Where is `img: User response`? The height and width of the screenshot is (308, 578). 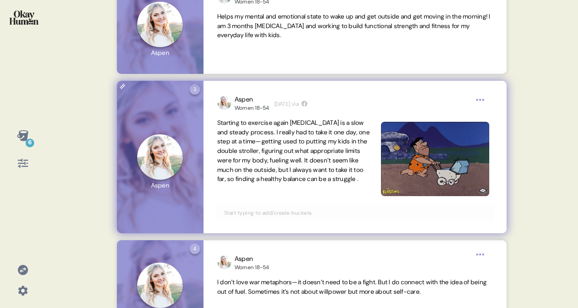 img: User response is located at coordinates (435, 159).